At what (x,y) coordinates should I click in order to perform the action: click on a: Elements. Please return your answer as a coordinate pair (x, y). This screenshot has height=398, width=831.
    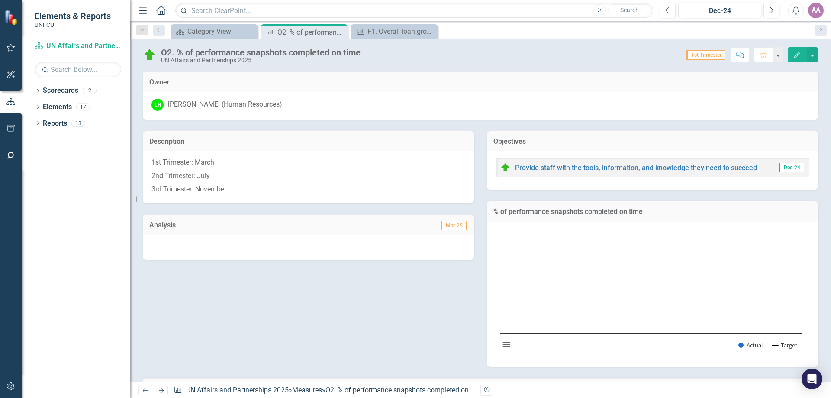
    Looking at the image, I should click on (57, 107).